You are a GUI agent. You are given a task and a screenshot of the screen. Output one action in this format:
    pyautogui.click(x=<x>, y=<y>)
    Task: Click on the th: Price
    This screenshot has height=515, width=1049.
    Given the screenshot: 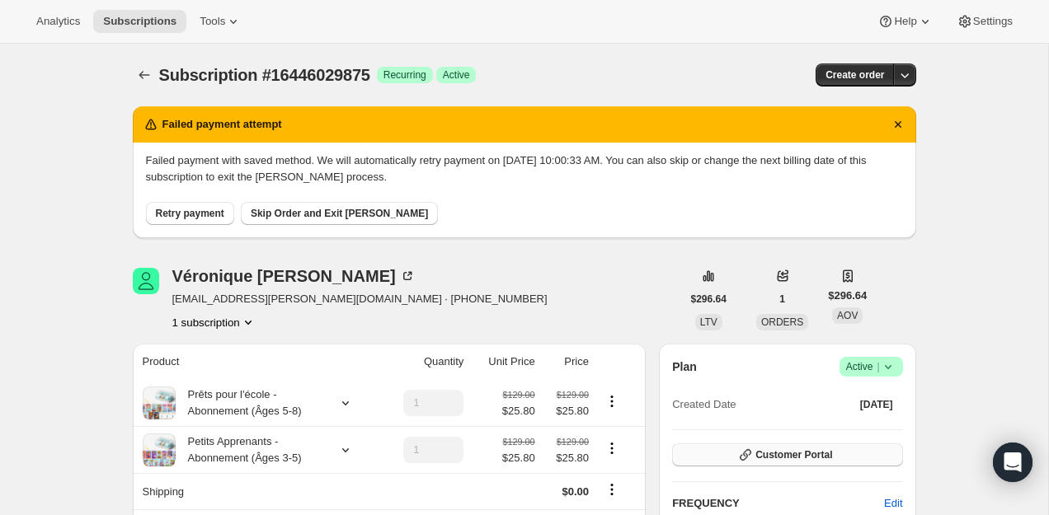 What is the action you would take?
    pyautogui.click(x=566, y=362)
    